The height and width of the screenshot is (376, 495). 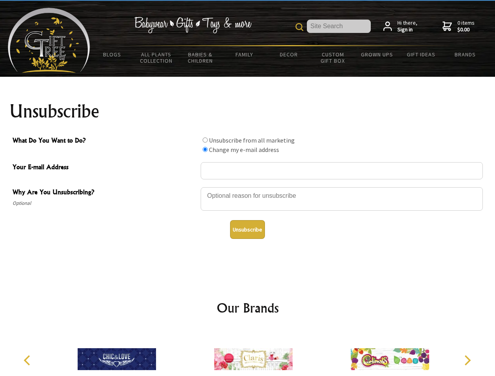 What do you see at coordinates (244, 150) in the screenshot?
I see `label: Change my e-mail address` at bounding box center [244, 150].